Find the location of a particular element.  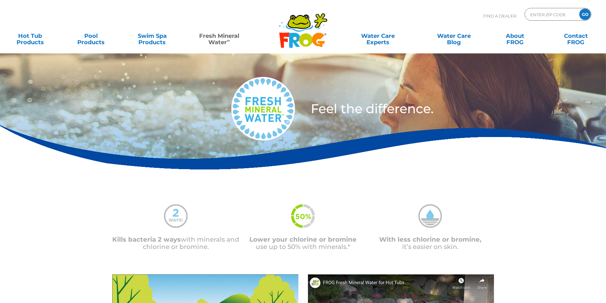

img: mineral-water-less-chlorine is located at coordinates (430, 216).